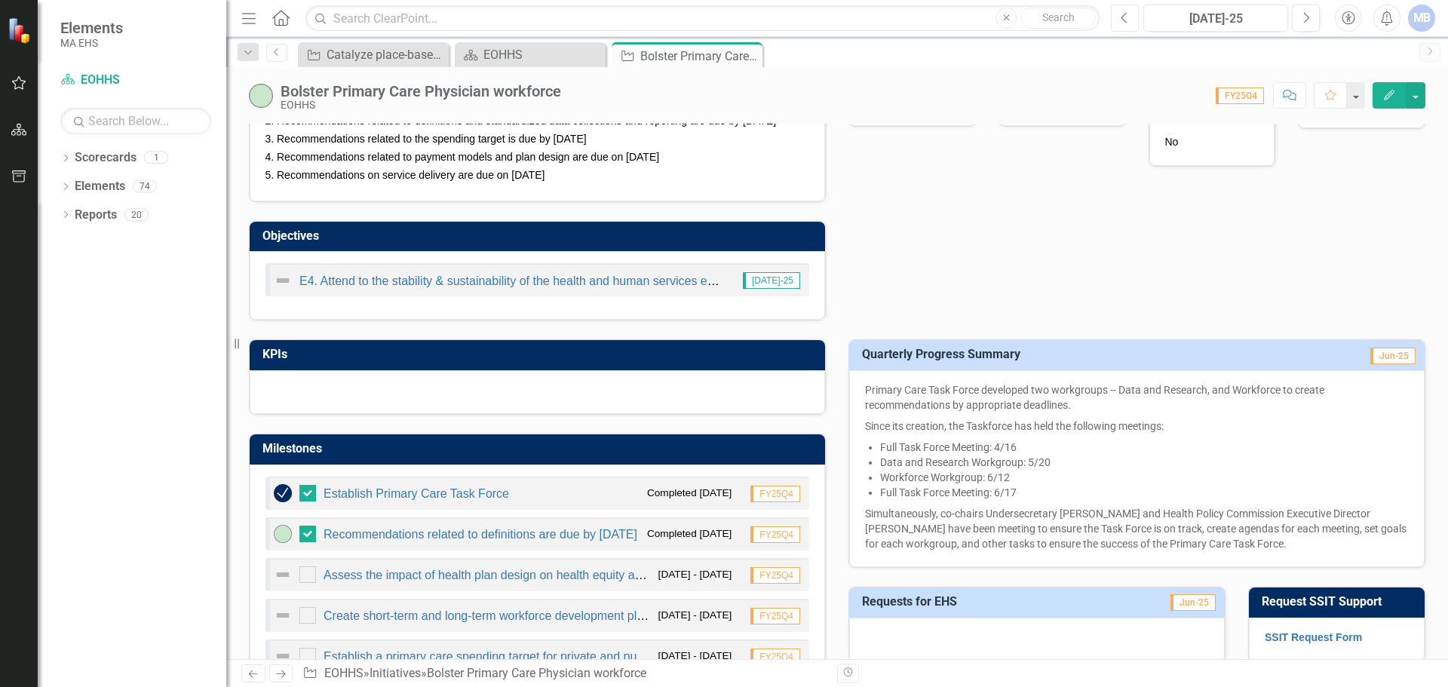 This screenshot has height=687, width=1448. Describe the element at coordinates (100, 186) in the screenshot. I see `a: Elements` at that location.